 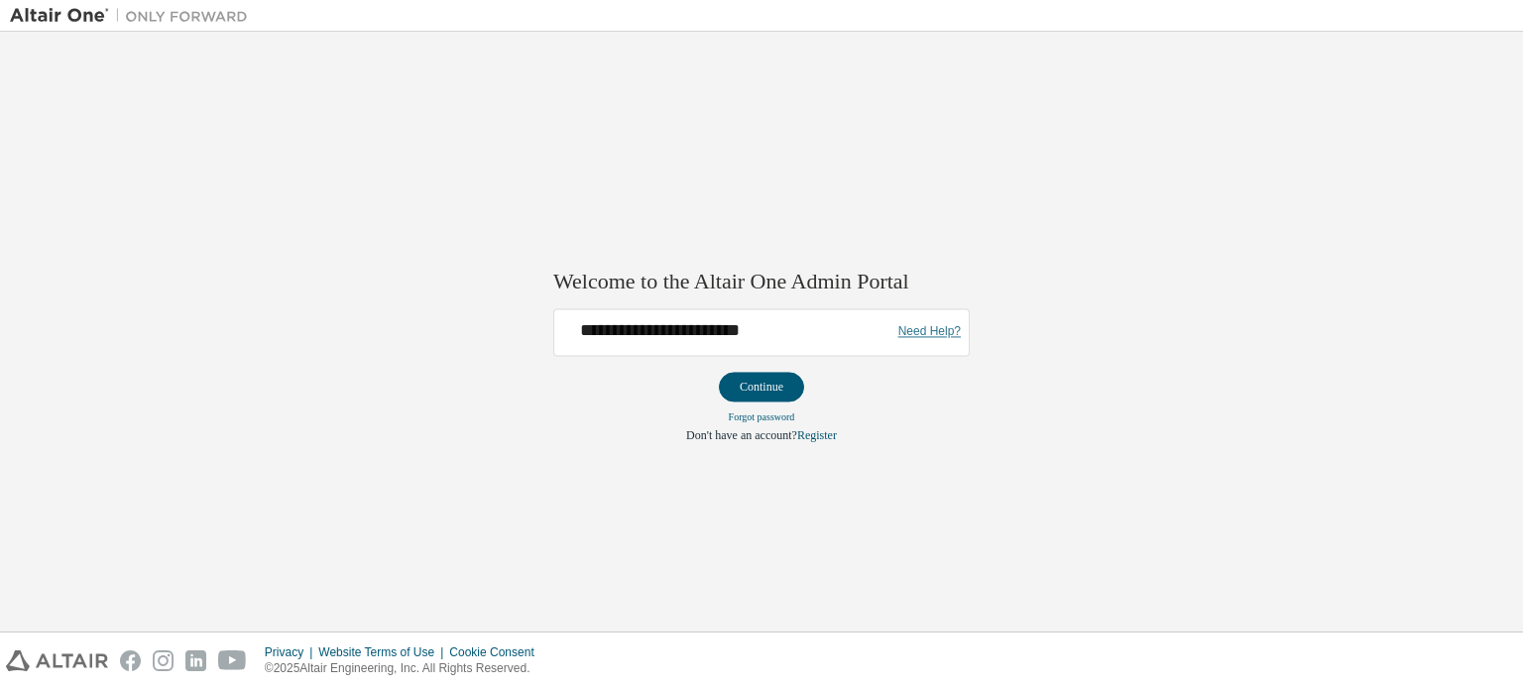 What do you see at coordinates (232, 660) in the screenshot?
I see `img: youtube.svg` at bounding box center [232, 660].